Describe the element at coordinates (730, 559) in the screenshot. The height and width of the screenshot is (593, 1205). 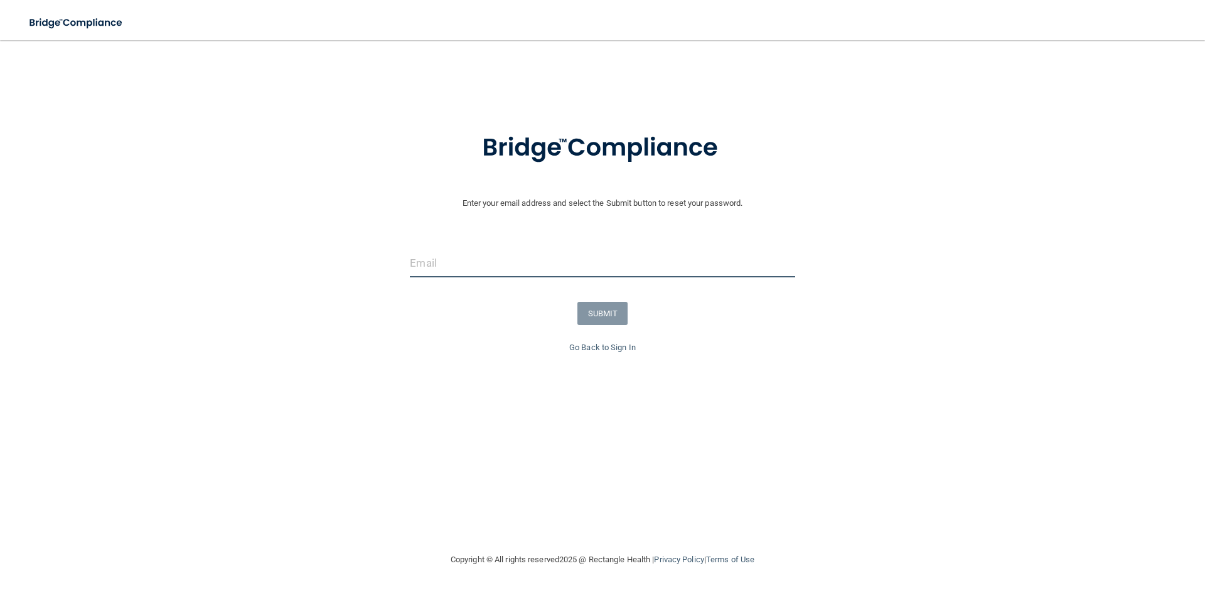
I see `a: Terms of Use` at that location.